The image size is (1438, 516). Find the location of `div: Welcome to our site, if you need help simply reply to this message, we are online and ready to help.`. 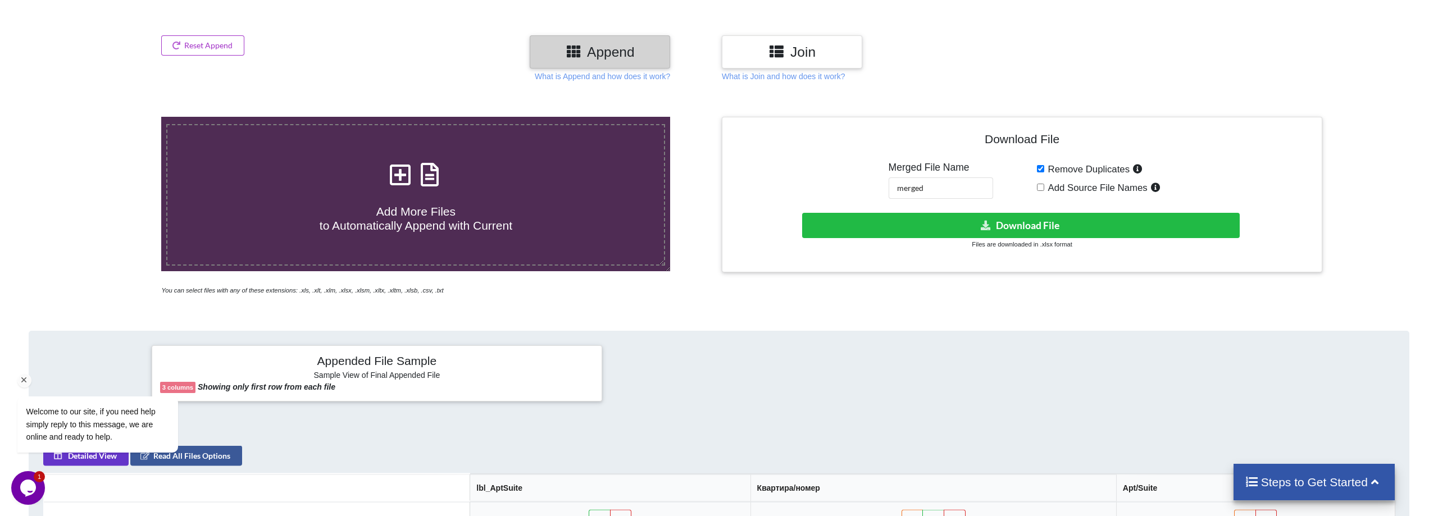

div: Welcome to our site, if you need help simply reply to this message, we are online and ready to help. is located at coordinates (101, 130).